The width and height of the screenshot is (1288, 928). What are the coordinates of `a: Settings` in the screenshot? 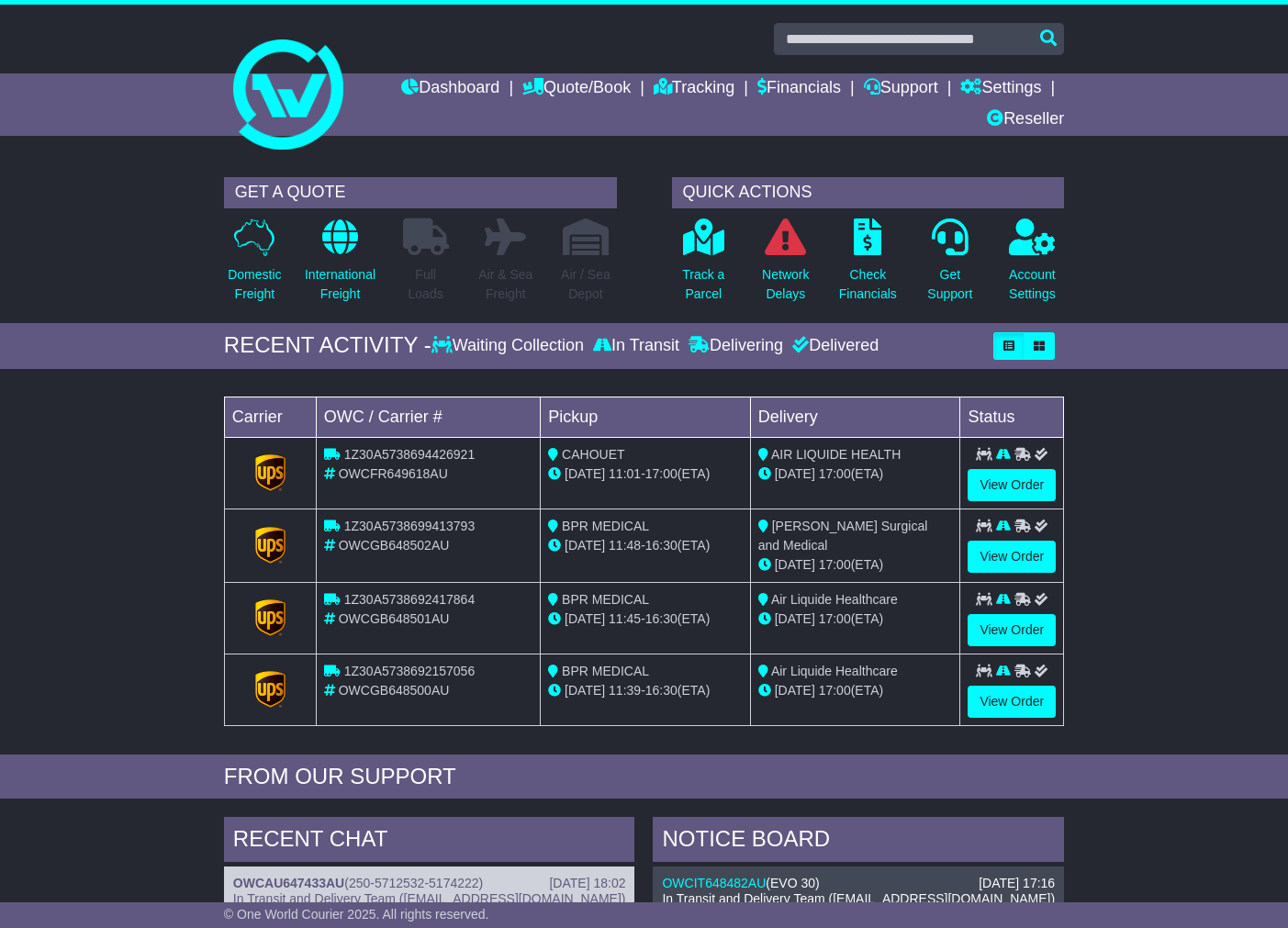 It's located at (1000, 89).